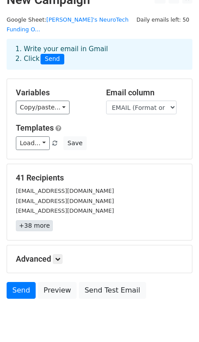 This screenshot has height=342, width=199. What do you see at coordinates (100, 54) in the screenshot?
I see `div: 1. Write your email in Gmail 2. Click` at bounding box center [100, 54].